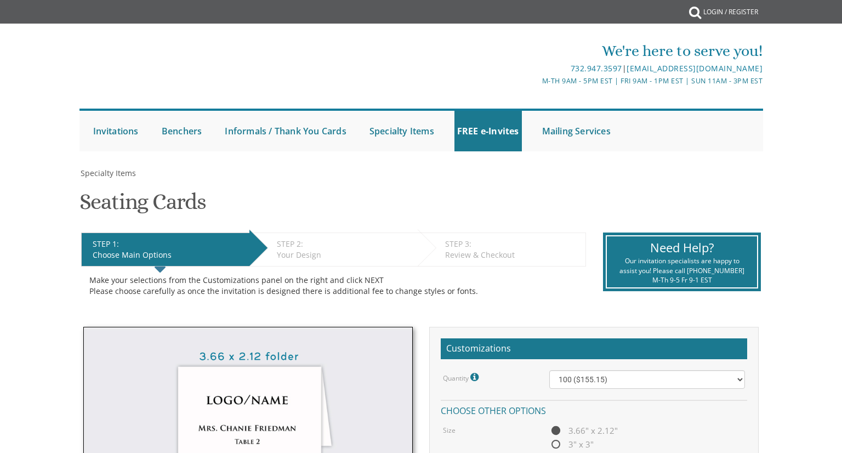  I want to click on label: Quantity, so click(462, 377).